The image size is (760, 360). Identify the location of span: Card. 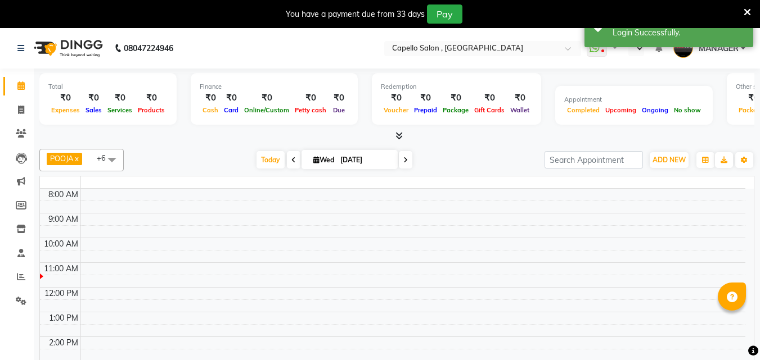
(231, 110).